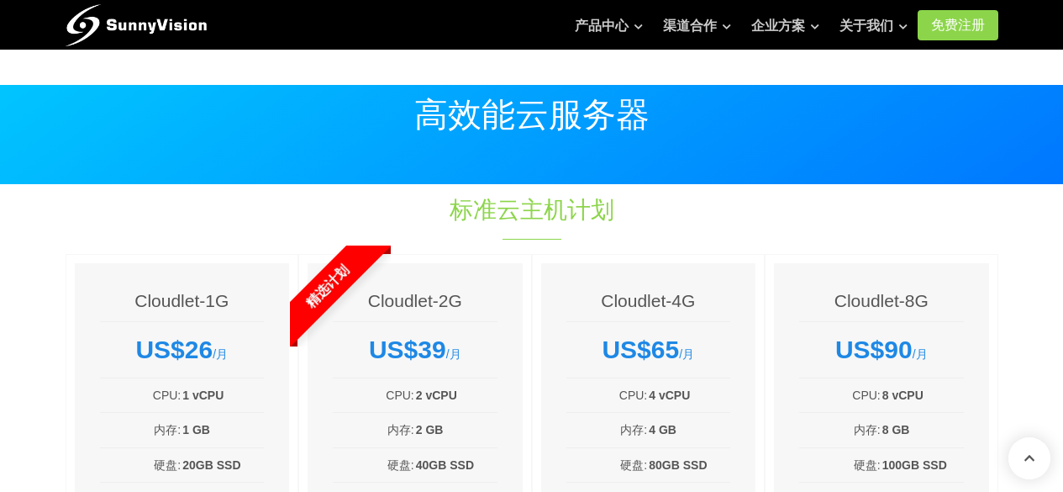  What do you see at coordinates (211, 465) in the screenshot?
I see `b: 20GB SSD` at bounding box center [211, 465].